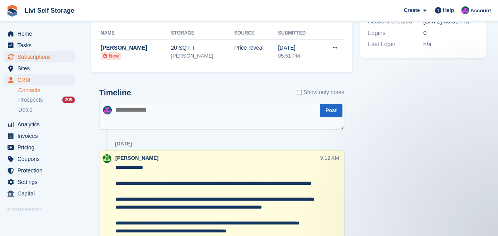 The image size is (498, 236). Describe the element at coordinates (41, 193) in the screenshot. I see `span: Capital` at that location.